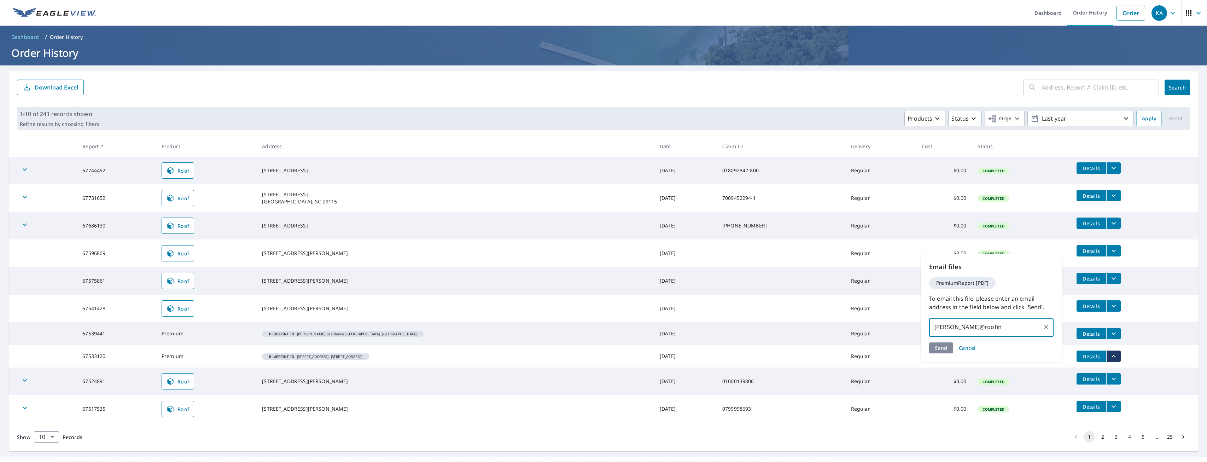  What do you see at coordinates (54, 13) in the screenshot?
I see `img: EV Logo` at bounding box center [54, 13].